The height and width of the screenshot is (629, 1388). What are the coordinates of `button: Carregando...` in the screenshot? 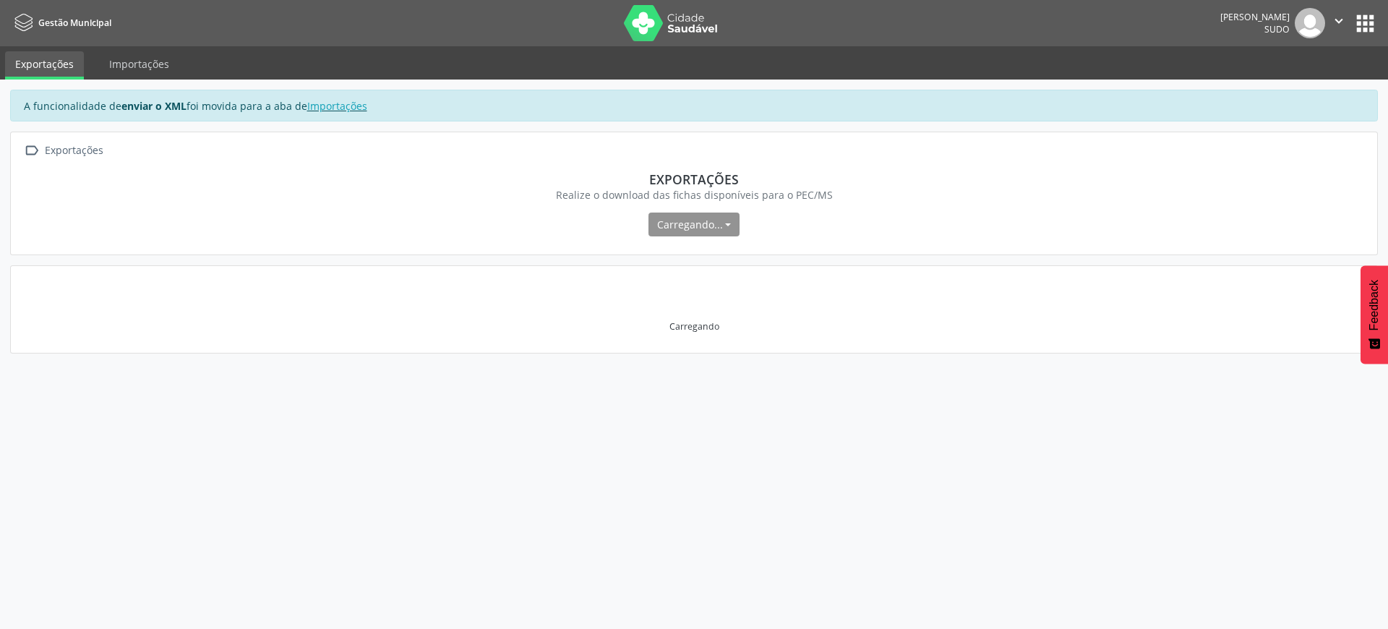 It's located at (694, 225).